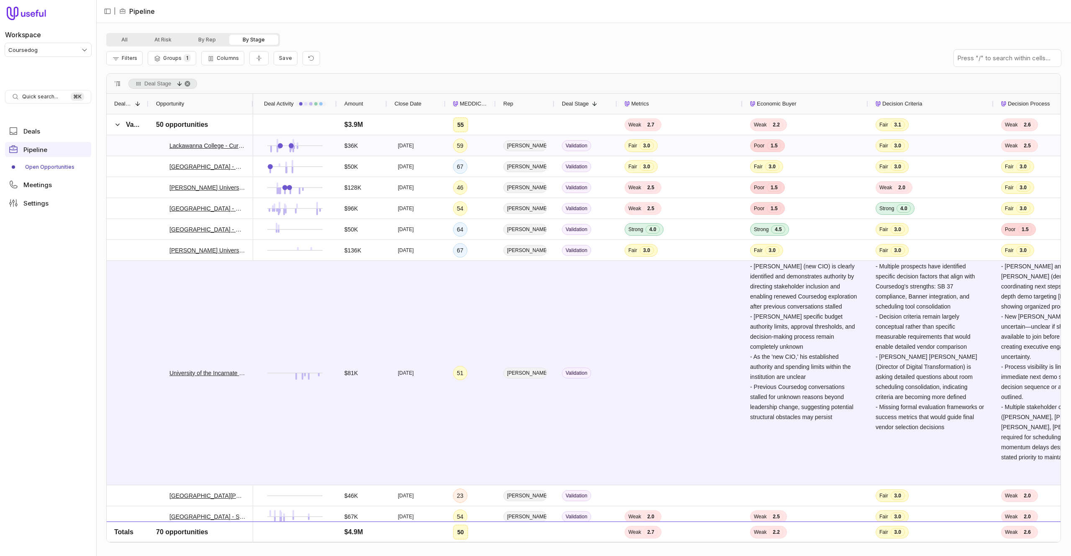 The height and width of the screenshot is (556, 1071). Describe the element at coordinates (474, 104) in the screenshot. I see `span: MEDDICC Score` at that location.